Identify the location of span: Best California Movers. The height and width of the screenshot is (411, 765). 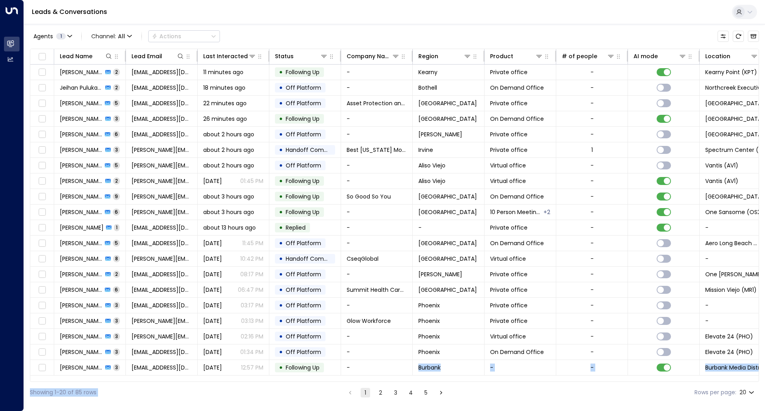
(377, 150).